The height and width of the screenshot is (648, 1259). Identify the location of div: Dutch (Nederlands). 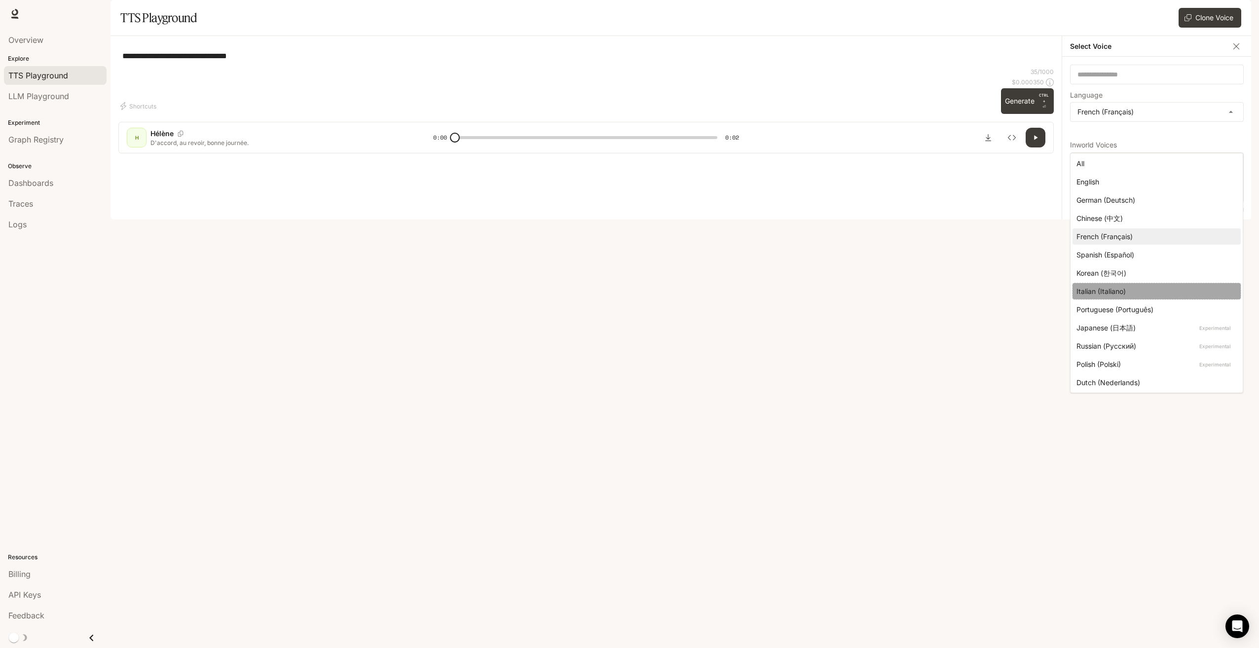
(1155, 382).